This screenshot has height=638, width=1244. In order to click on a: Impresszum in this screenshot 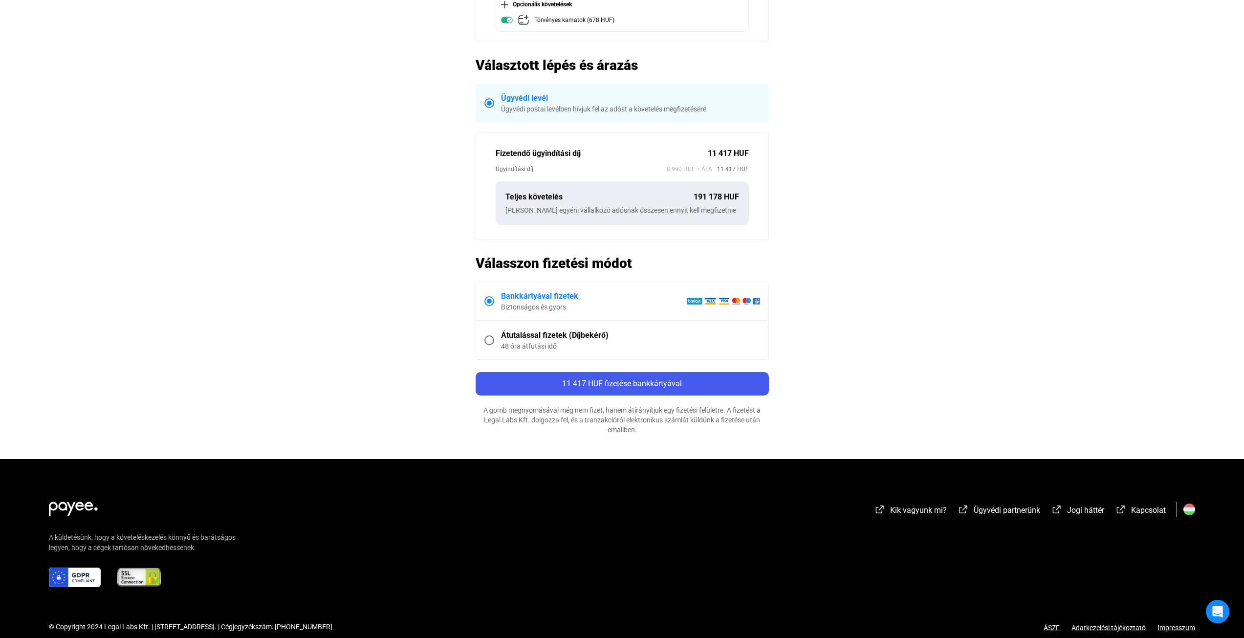, I will do `click(1176, 628)`.